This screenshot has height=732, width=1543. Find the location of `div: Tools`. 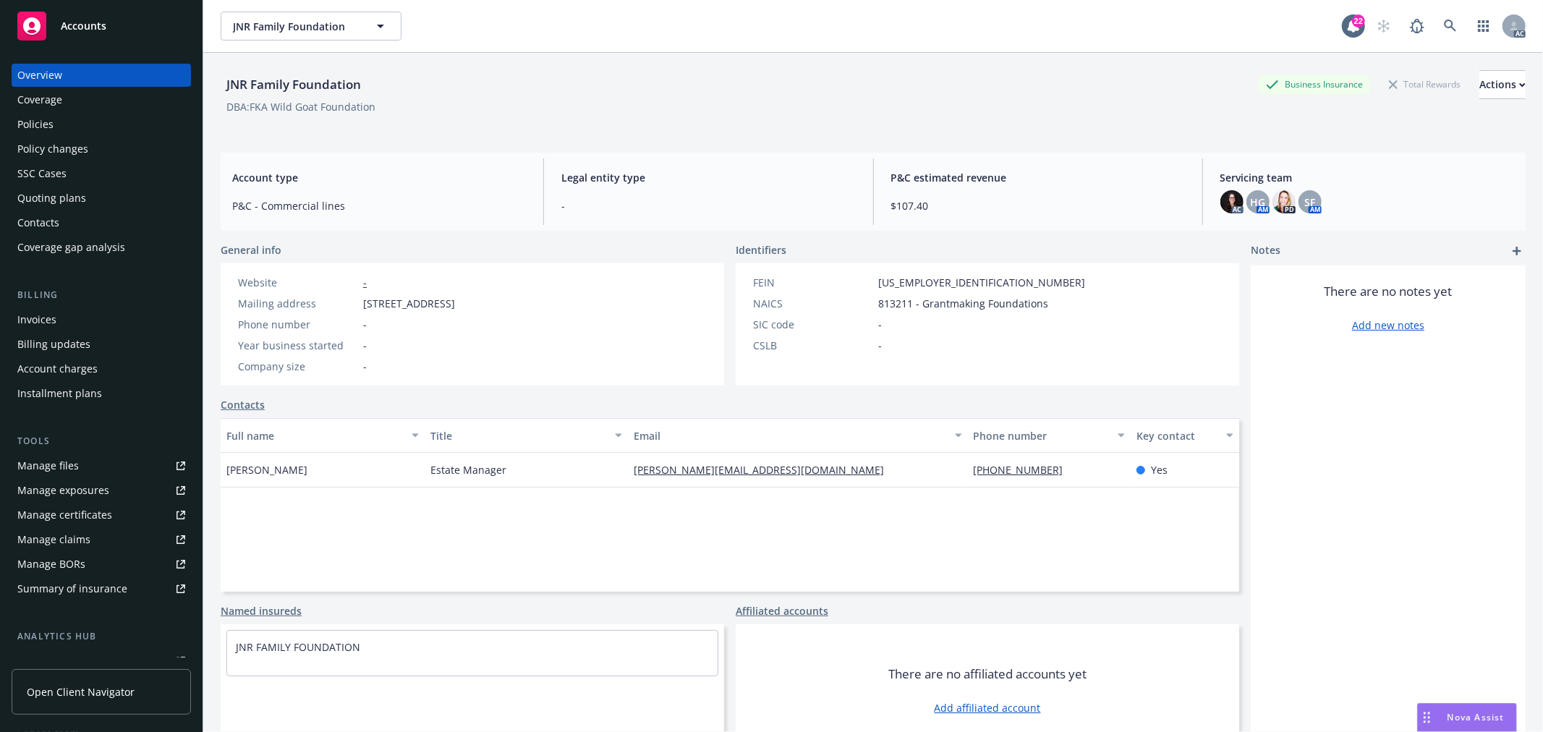

div: Tools is located at coordinates (101, 441).